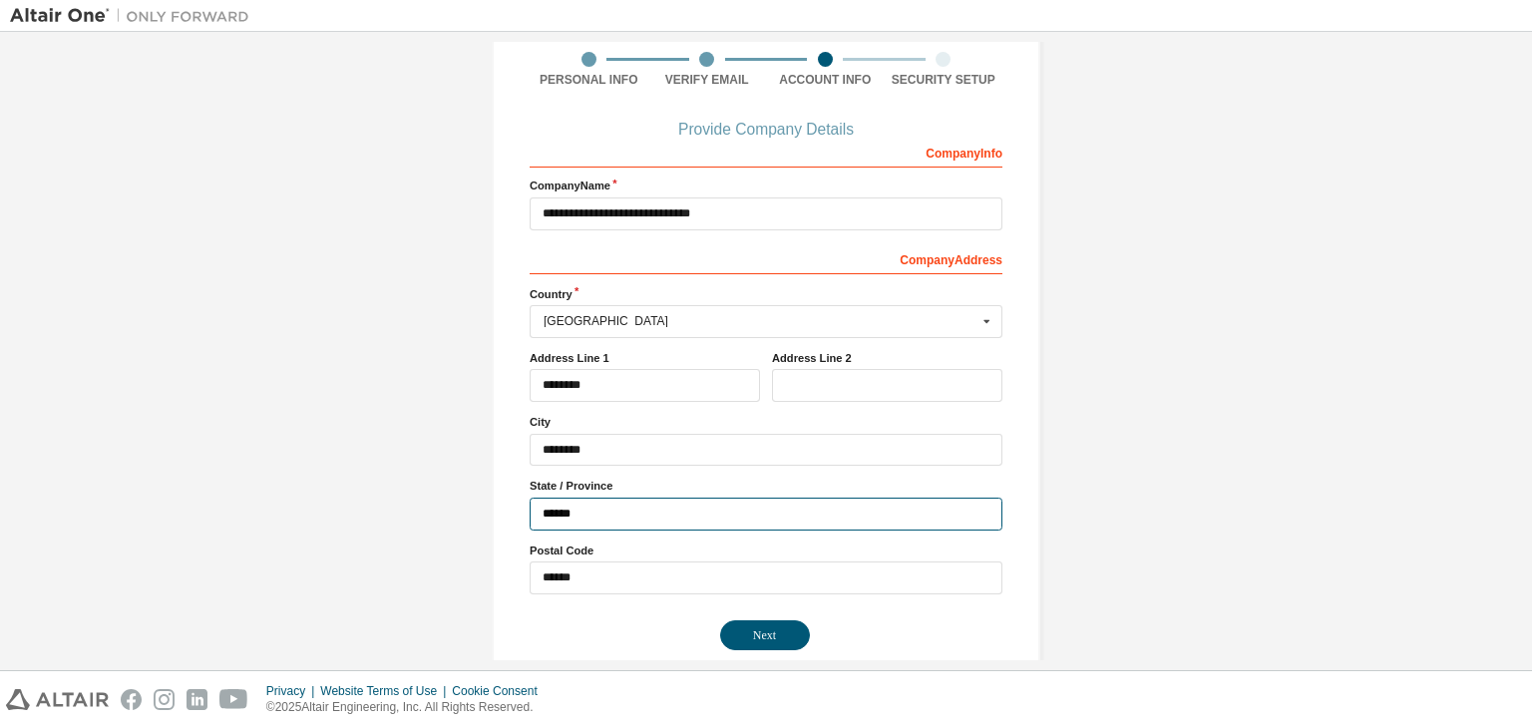  I want to click on img: altair_logo.svg, so click(57, 699).